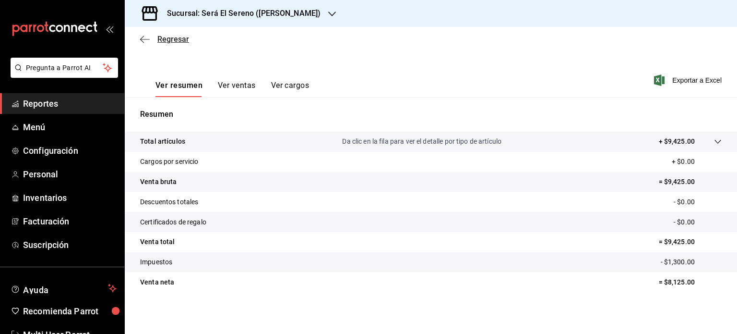 This screenshot has height=334, width=737. Describe the element at coordinates (169, 202) in the screenshot. I see `p: Descuentos totales` at that location.